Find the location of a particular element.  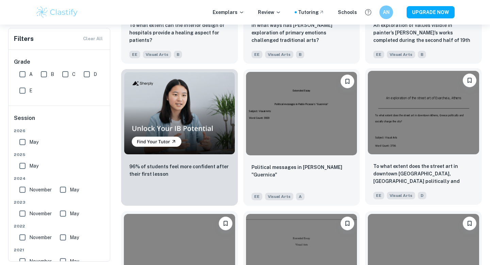

a: Thumbnail96% of students feel more confident after their first lesson is located at coordinates (179, 137).